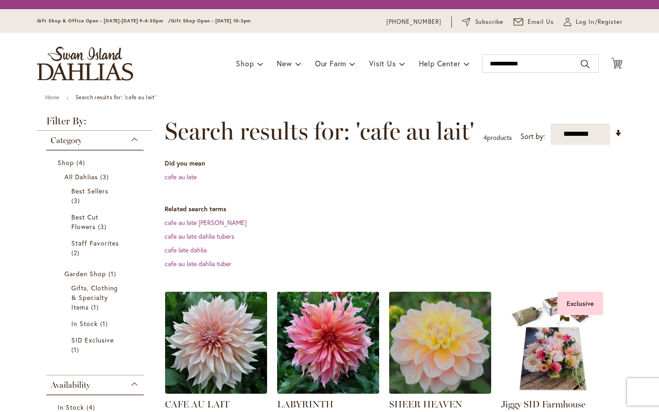  What do you see at coordinates (96, 407) in the screenshot?
I see `a: In Stock 4` at bounding box center [96, 407].